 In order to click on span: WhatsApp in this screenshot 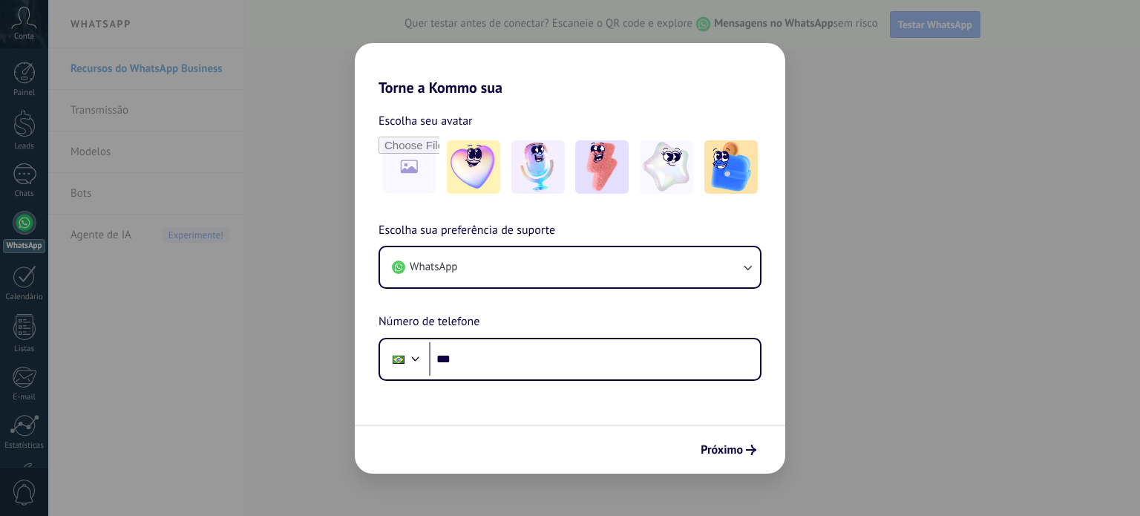, I will do `click(433, 267)`.